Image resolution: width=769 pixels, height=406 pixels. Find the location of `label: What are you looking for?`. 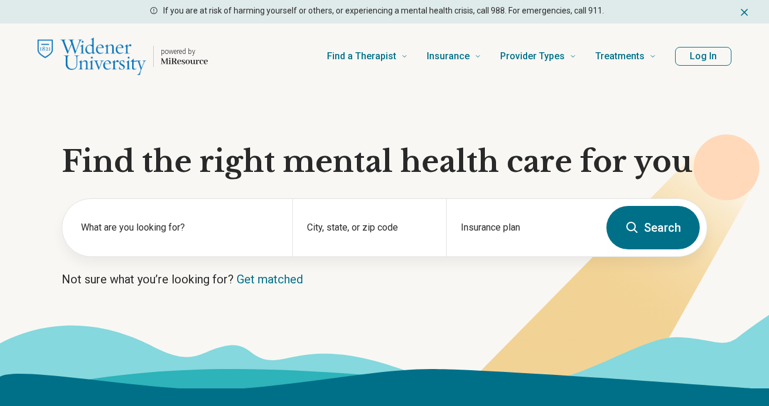

label: What are you looking for? is located at coordinates (180, 228).